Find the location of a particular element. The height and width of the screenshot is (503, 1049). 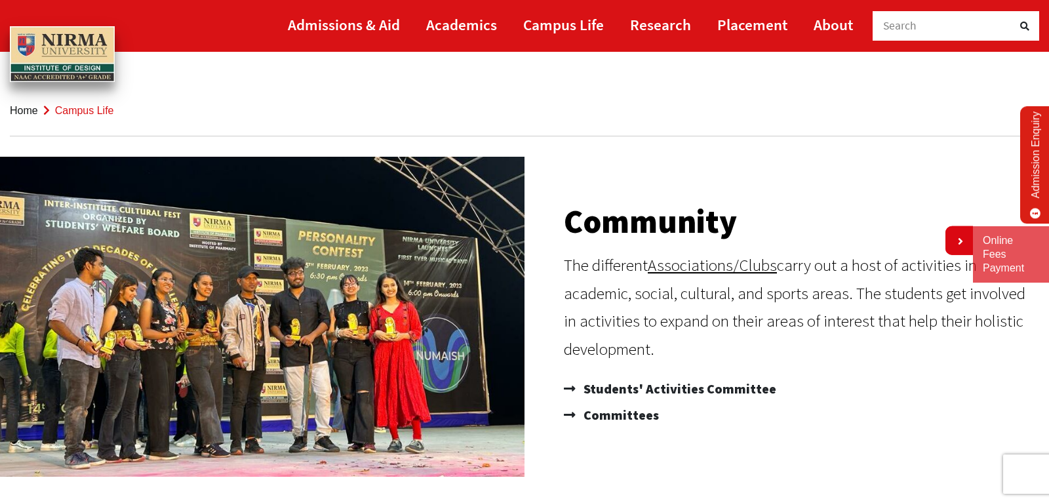

span: Campus Life is located at coordinates (85, 110).